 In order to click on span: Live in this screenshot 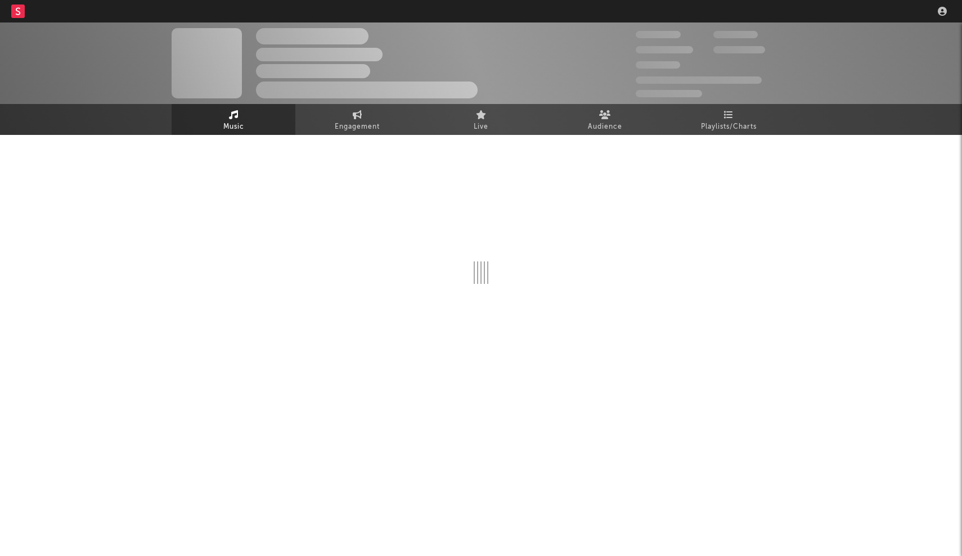, I will do `click(481, 127)`.